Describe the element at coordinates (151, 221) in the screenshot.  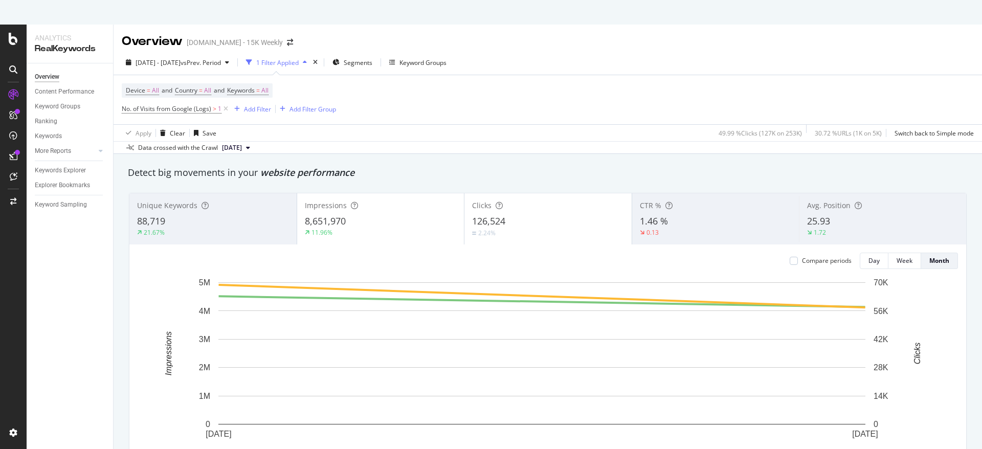
I see `span: 88,719` at that location.